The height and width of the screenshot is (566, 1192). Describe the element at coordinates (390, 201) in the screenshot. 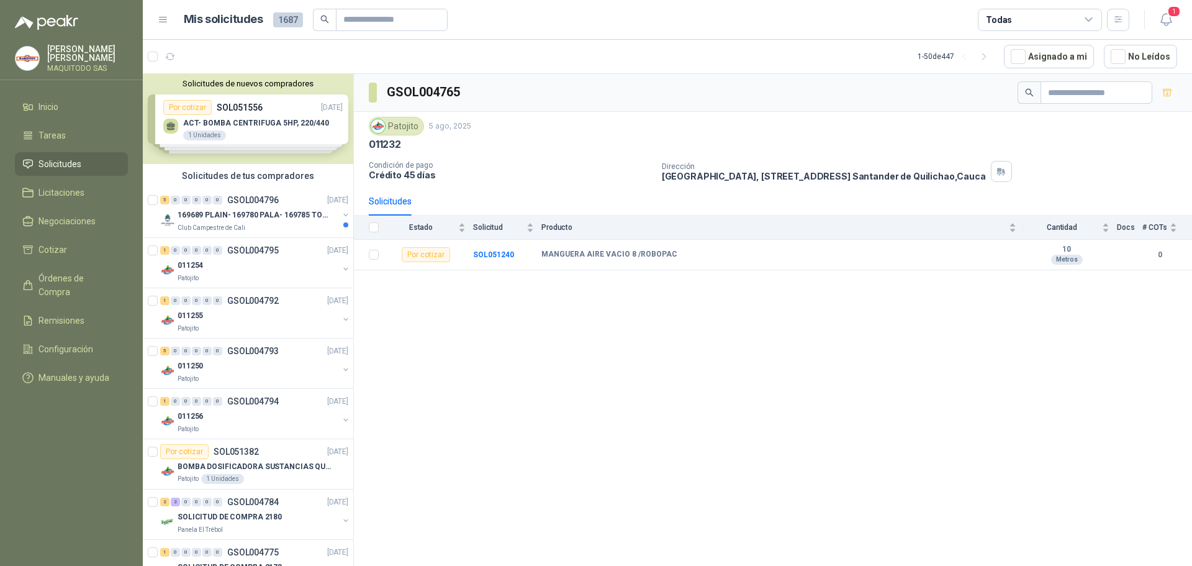

I see `div: Solicitudes` at that location.